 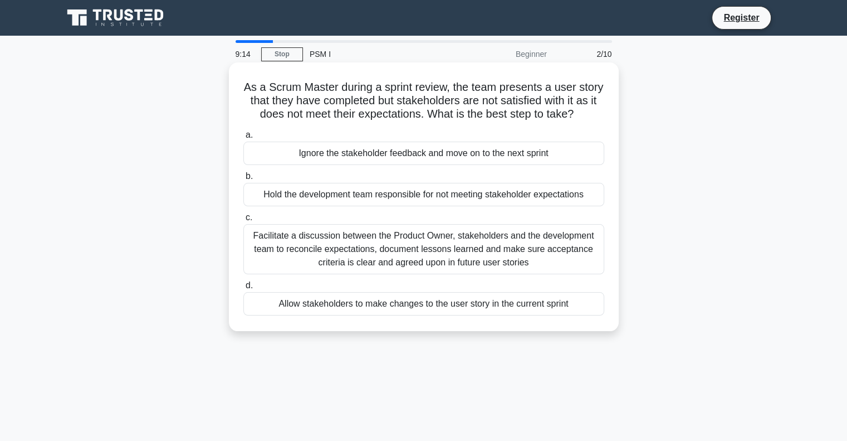 I want to click on div: Facilitate a discussion between the Product Owner, stakeholders and the development team to recon..., so click(x=424, y=249).